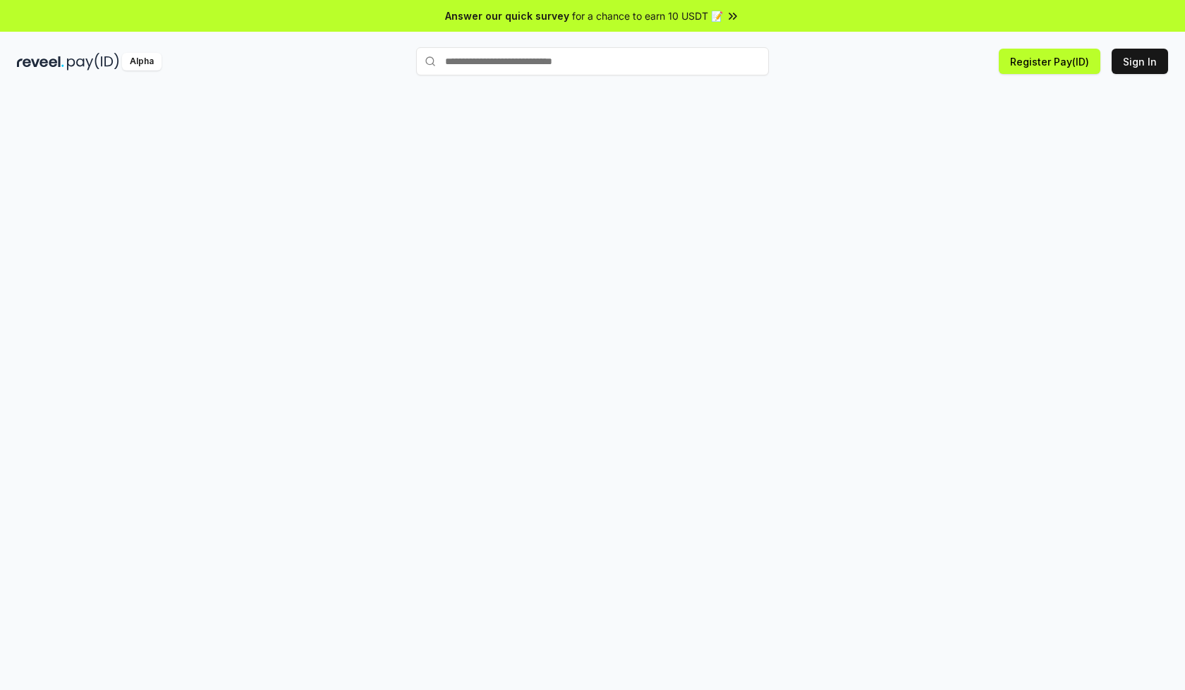 The width and height of the screenshot is (1185, 690). I want to click on img: pay_id, so click(93, 61).